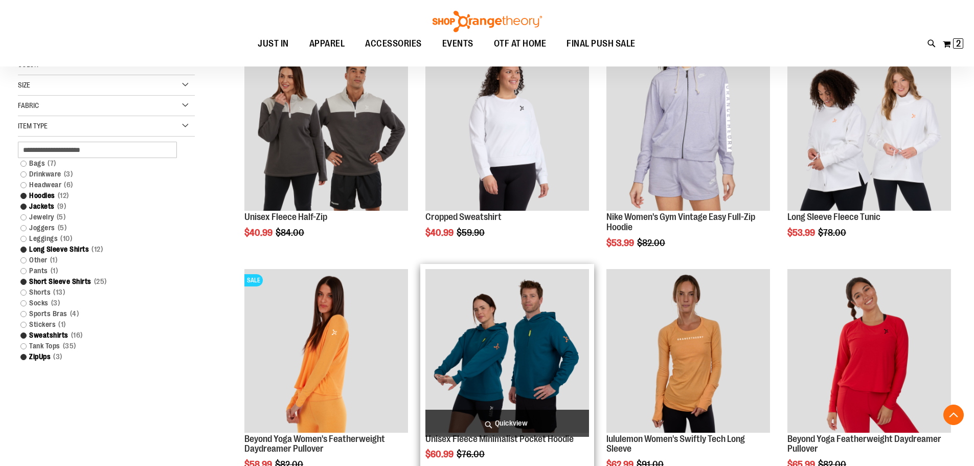 The height and width of the screenshot is (466, 974). What do you see at coordinates (688, 129) in the screenshot?
I see `a: Product image for Nike Gym Vintage Easy Full Zip Hoodie` at bounding box center [688, 129].